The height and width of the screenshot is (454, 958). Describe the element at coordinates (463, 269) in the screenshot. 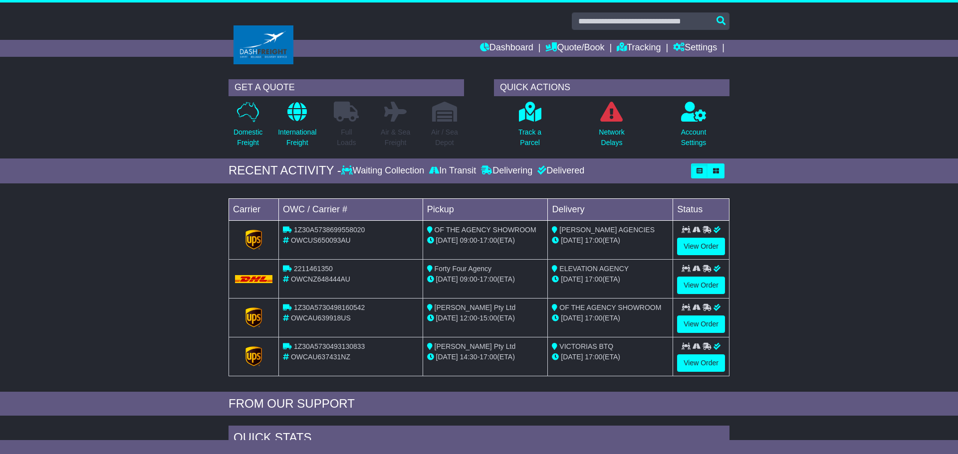

I see `span: Forty Four Agency` at that location.